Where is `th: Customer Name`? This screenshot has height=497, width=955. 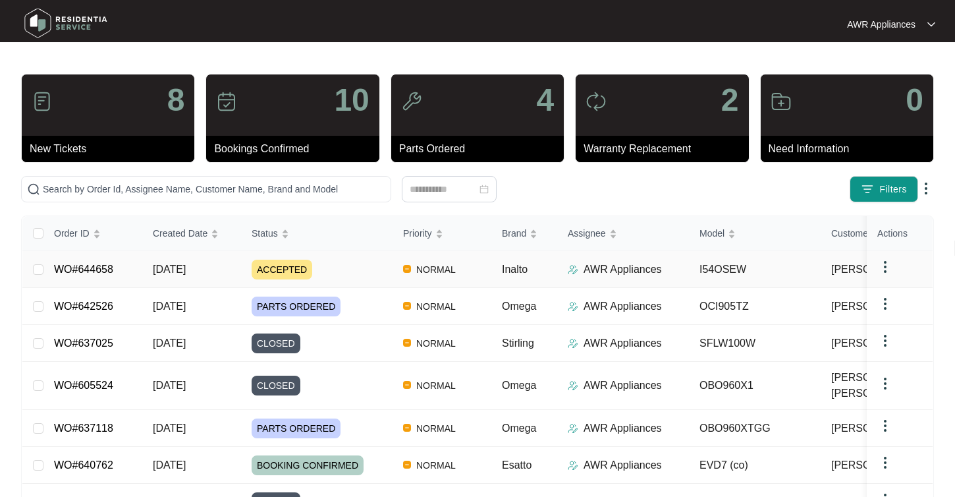
th: Customer Name is located at coordinates (887, 233).